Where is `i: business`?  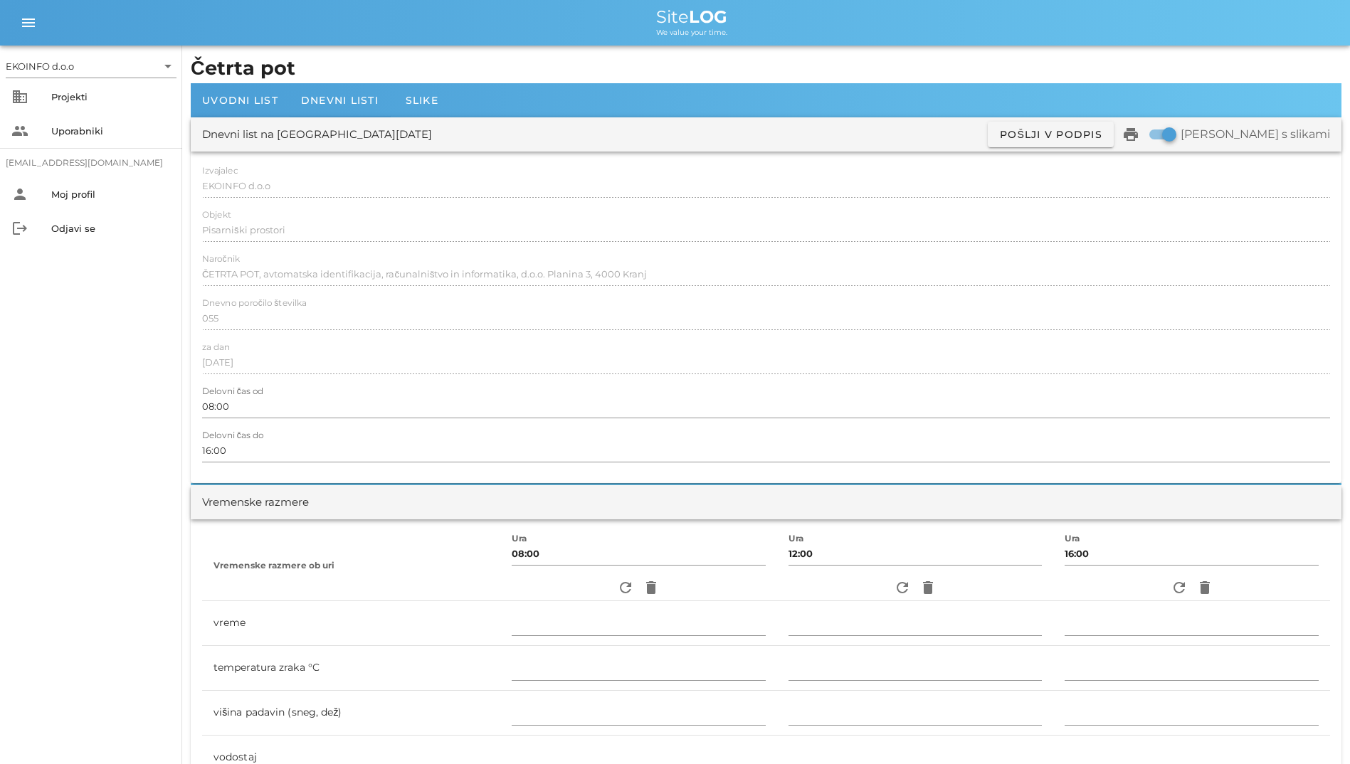
i: business is located at coordinates (20, 97).